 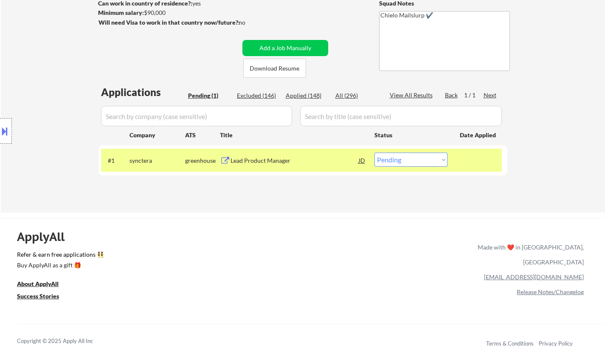 I want to click on input: Search by title (case sensitive), so click(x=401, y=116).